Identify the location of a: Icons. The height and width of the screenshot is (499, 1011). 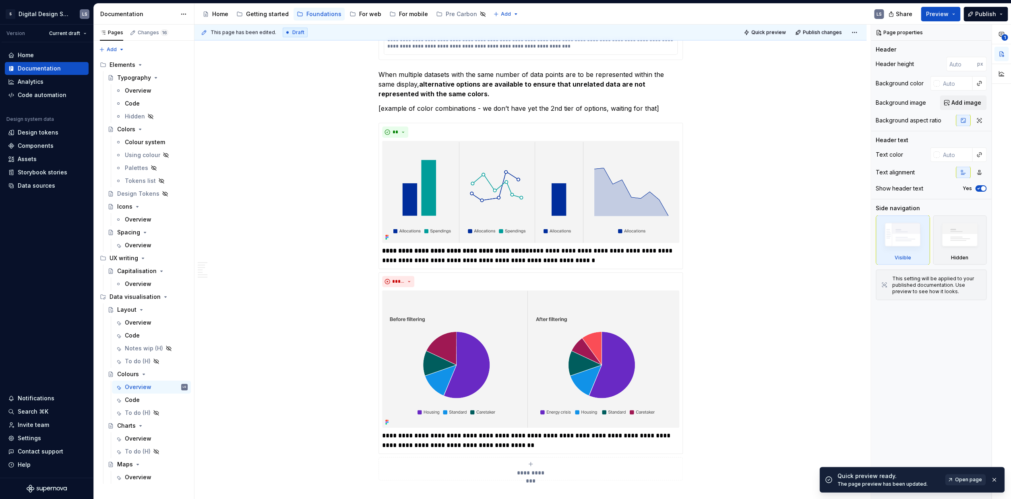
(147, 206).